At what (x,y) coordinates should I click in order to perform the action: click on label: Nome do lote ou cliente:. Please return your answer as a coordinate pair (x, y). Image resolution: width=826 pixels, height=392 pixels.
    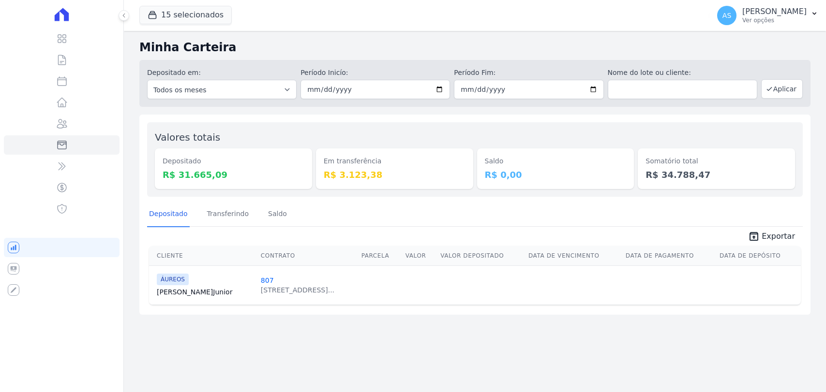
    Looking at the image, I should click on (682, 73).